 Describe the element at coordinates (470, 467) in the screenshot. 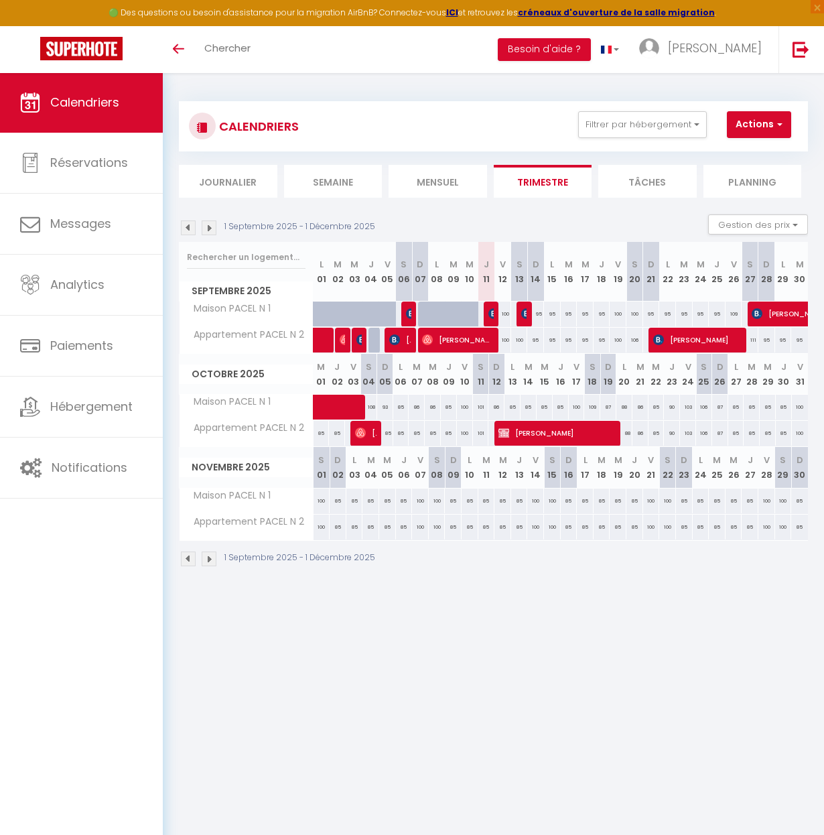

I see `th: 10` at that location.